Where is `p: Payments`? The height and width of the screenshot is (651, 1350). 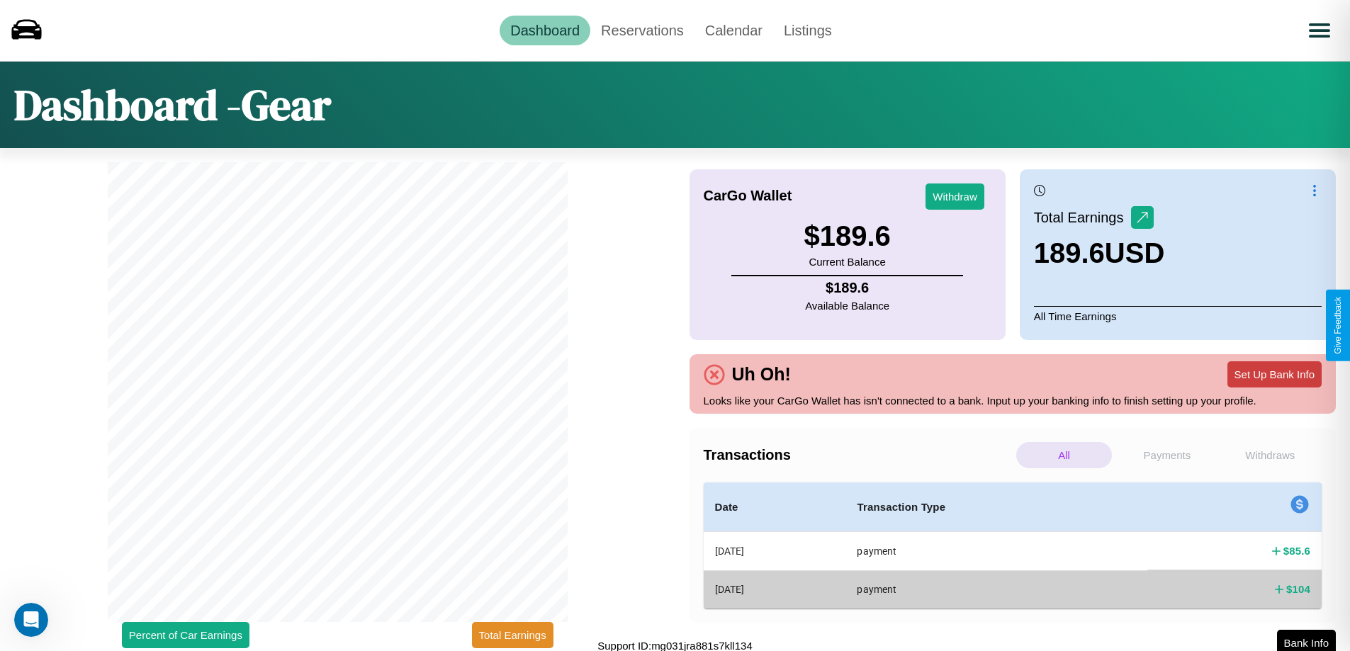
p: Payments is located at coordinates (1167, 455).